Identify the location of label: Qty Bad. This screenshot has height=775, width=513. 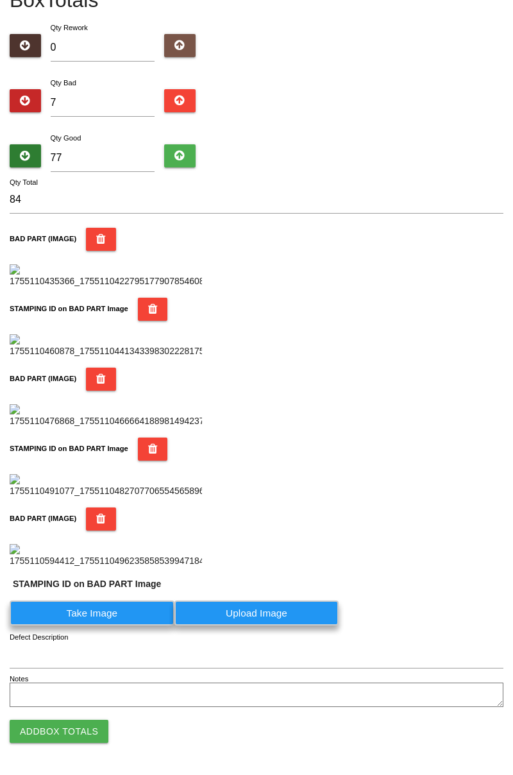
(64, 83).